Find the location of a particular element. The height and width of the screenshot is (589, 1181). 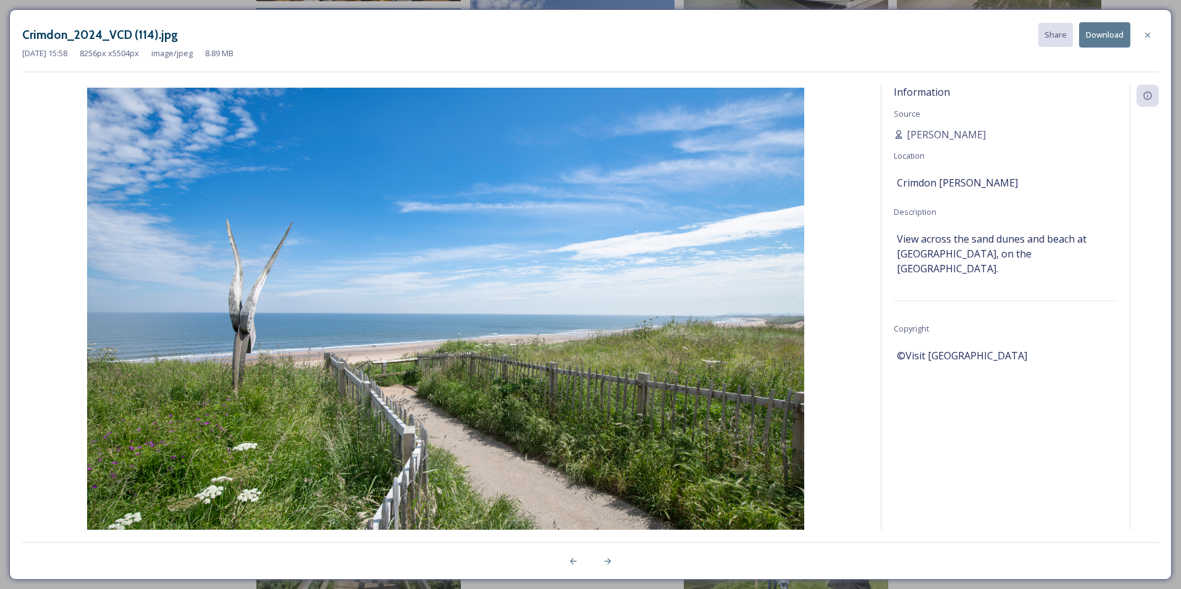

img: Crimdon_2024_VCD%20%28114%29.jpg is located at coordinates (445, 327).